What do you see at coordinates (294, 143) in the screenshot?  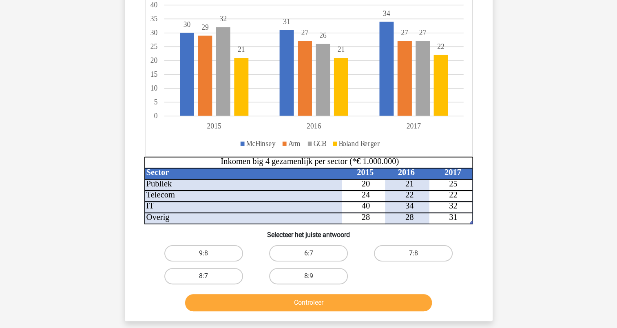 I see `tspan: Arm` at bounding box center [294, 143].